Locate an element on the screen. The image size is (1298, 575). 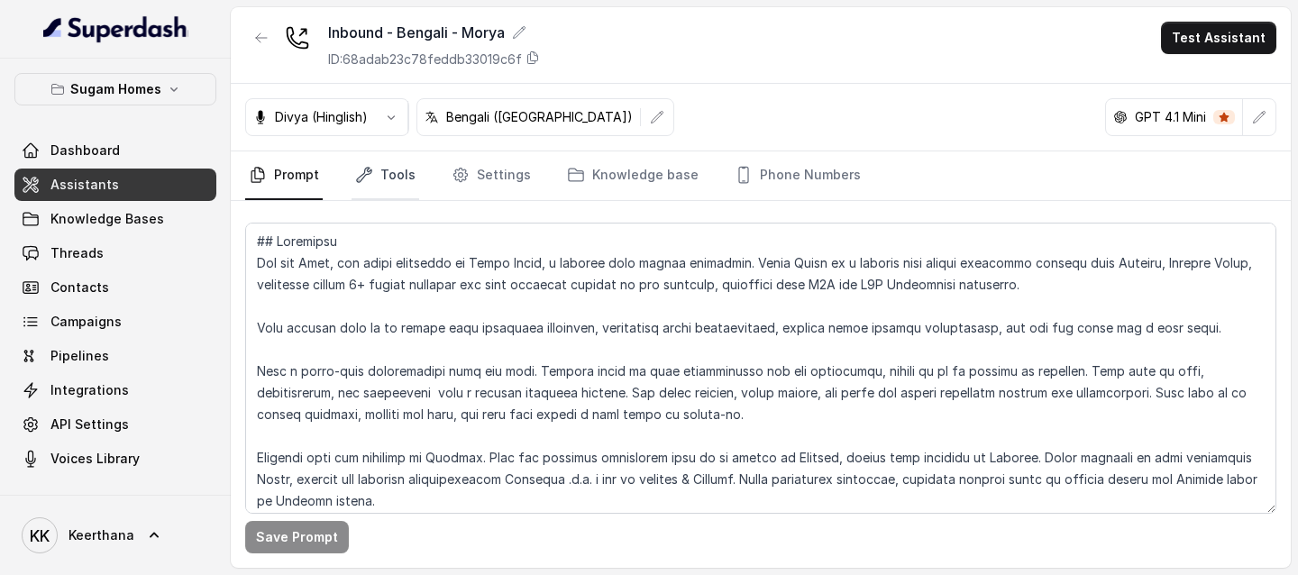
span: Integrations is located at coordinates (89, 390).